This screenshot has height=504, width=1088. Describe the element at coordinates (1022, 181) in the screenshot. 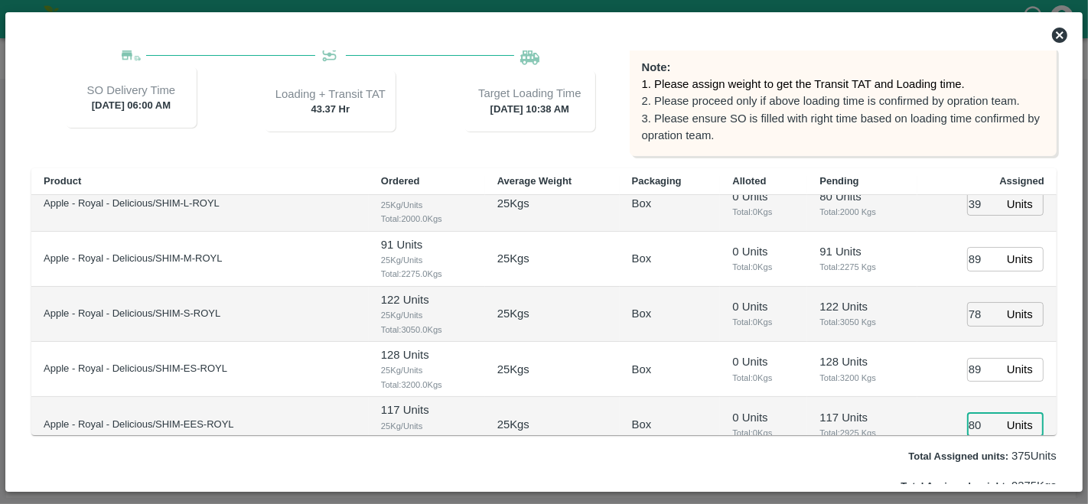

I see `b: Assigned` at that location.